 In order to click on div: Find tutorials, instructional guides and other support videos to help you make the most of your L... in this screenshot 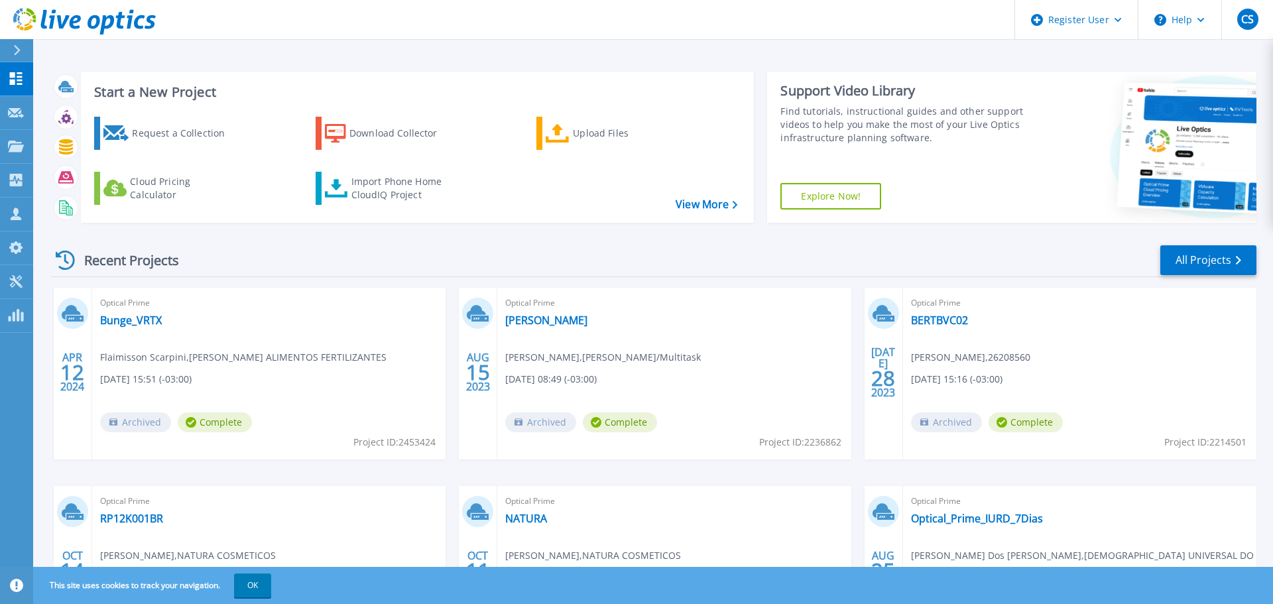, I will do `click(905, 125)`.